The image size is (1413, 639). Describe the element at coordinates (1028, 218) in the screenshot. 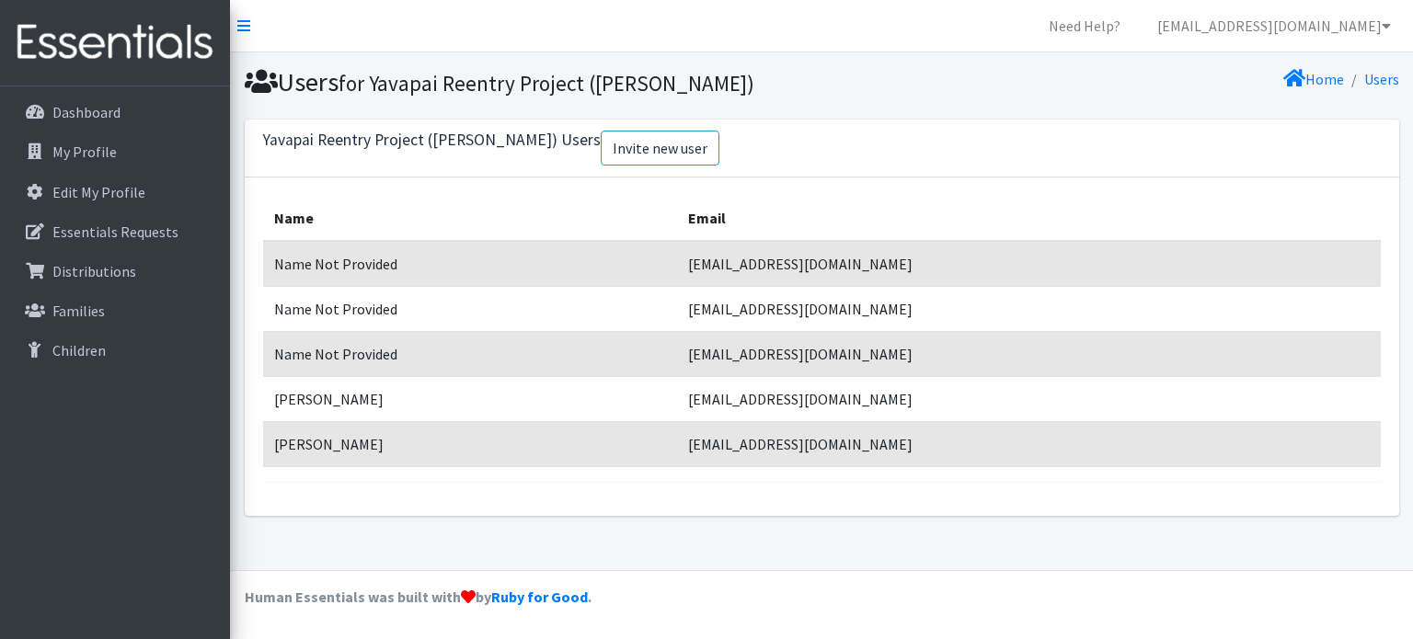

I see `th: Email` at that location.